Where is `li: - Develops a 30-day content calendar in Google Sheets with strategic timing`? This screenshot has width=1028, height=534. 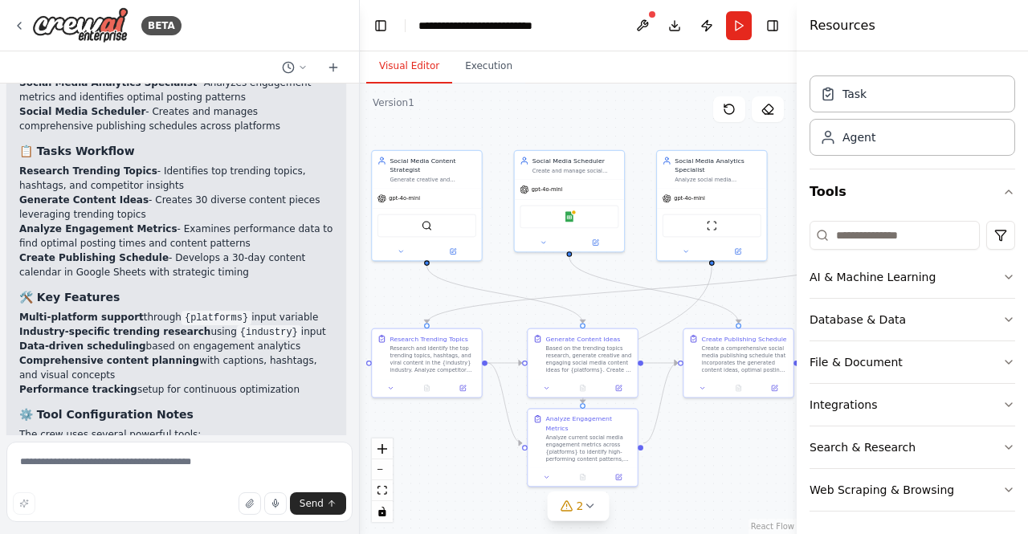 li: - Develops a 30-day content calendar in Google Sheets with strategic timing is located at coordinates (176, 265).